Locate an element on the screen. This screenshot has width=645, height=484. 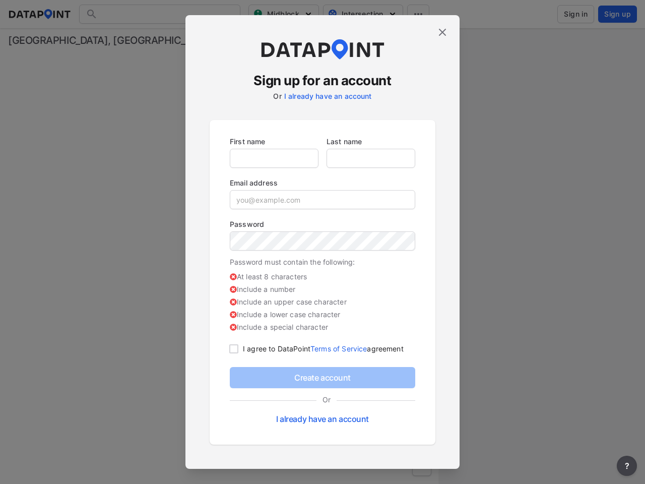
li: Include a number is located at coordinates (323, 290).